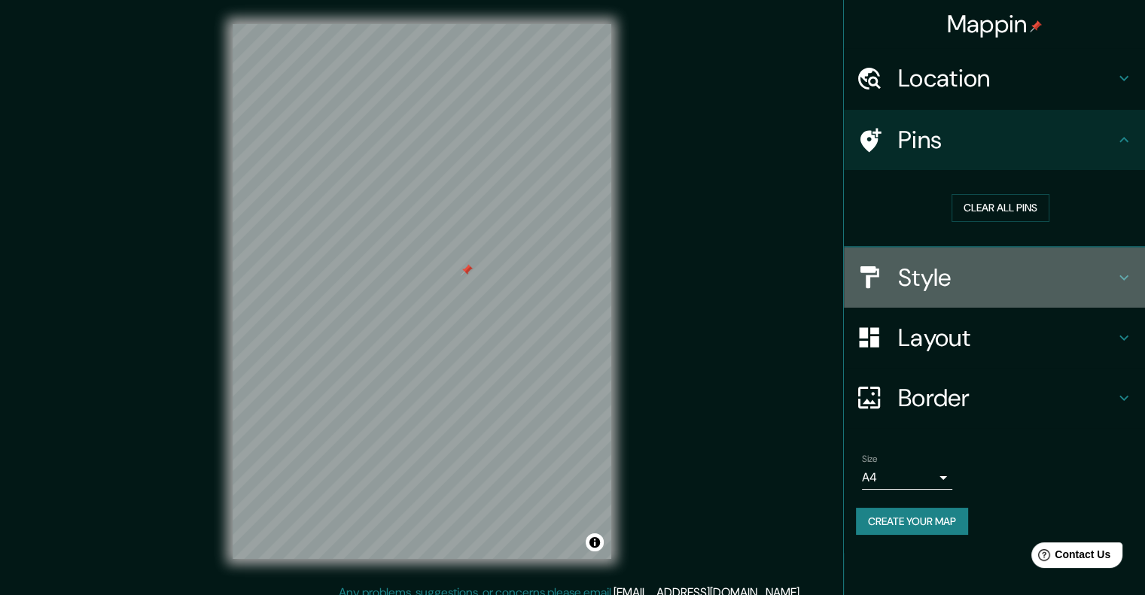 The image size is (1145, 595). What do you see at coordinates (1036, 26) in the screenshot?
I see `img: pin-icon.png` at bounding box center [1036, 26].